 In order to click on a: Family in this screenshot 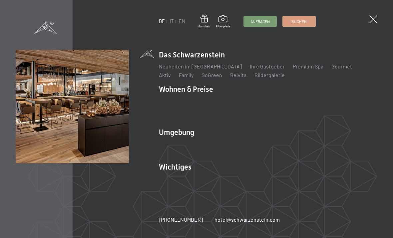, I will do `click(186, 75)`.